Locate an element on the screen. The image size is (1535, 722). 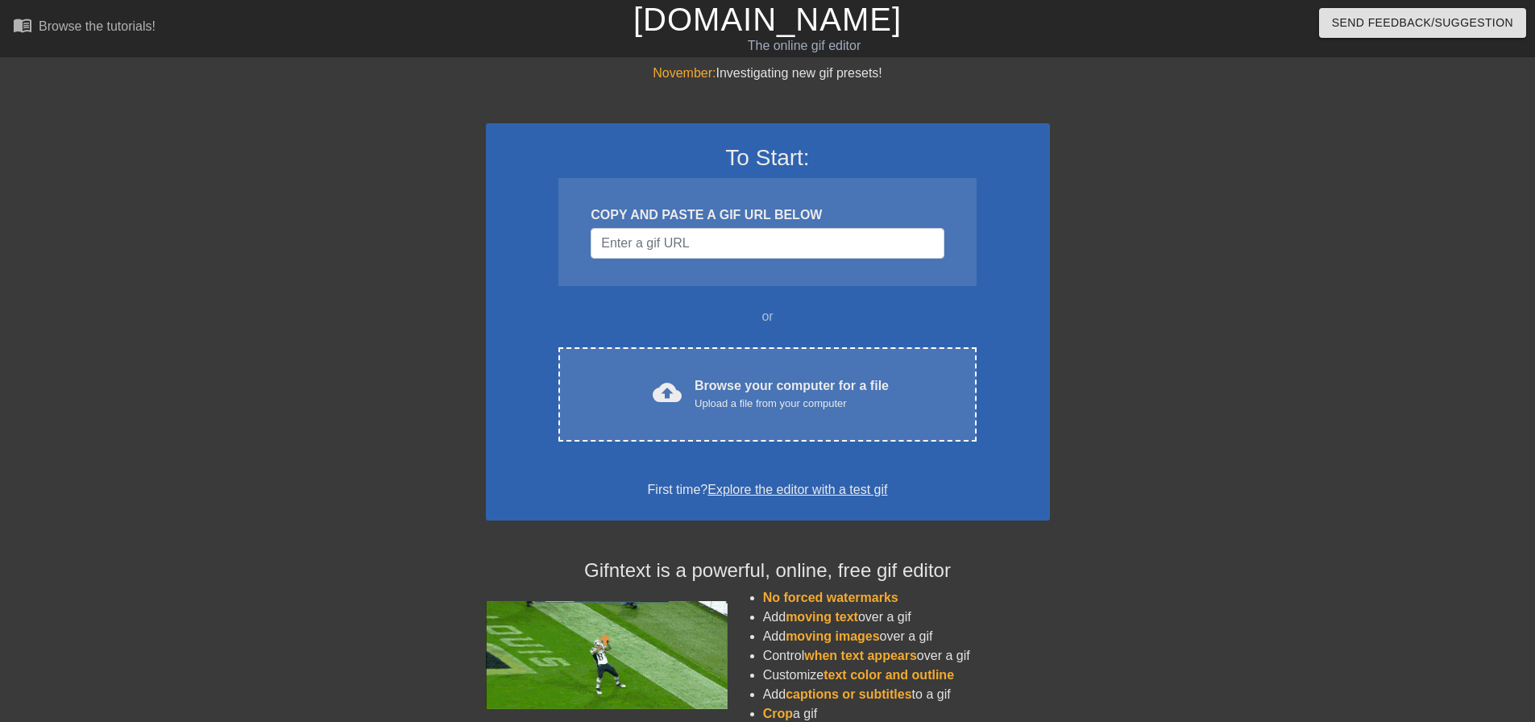
a: Explore the editor with a test gif is located at coordinates (797, 489).